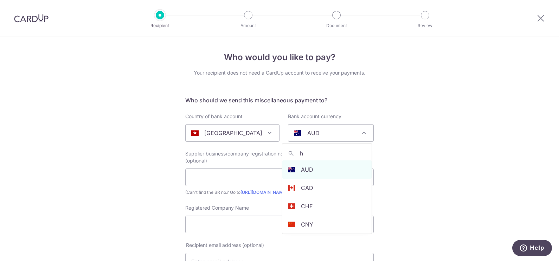  What do you see at coordinates (217, 207) in the screenshot?
I see `span: Registered Company Name` at bounding box center [217, 207].